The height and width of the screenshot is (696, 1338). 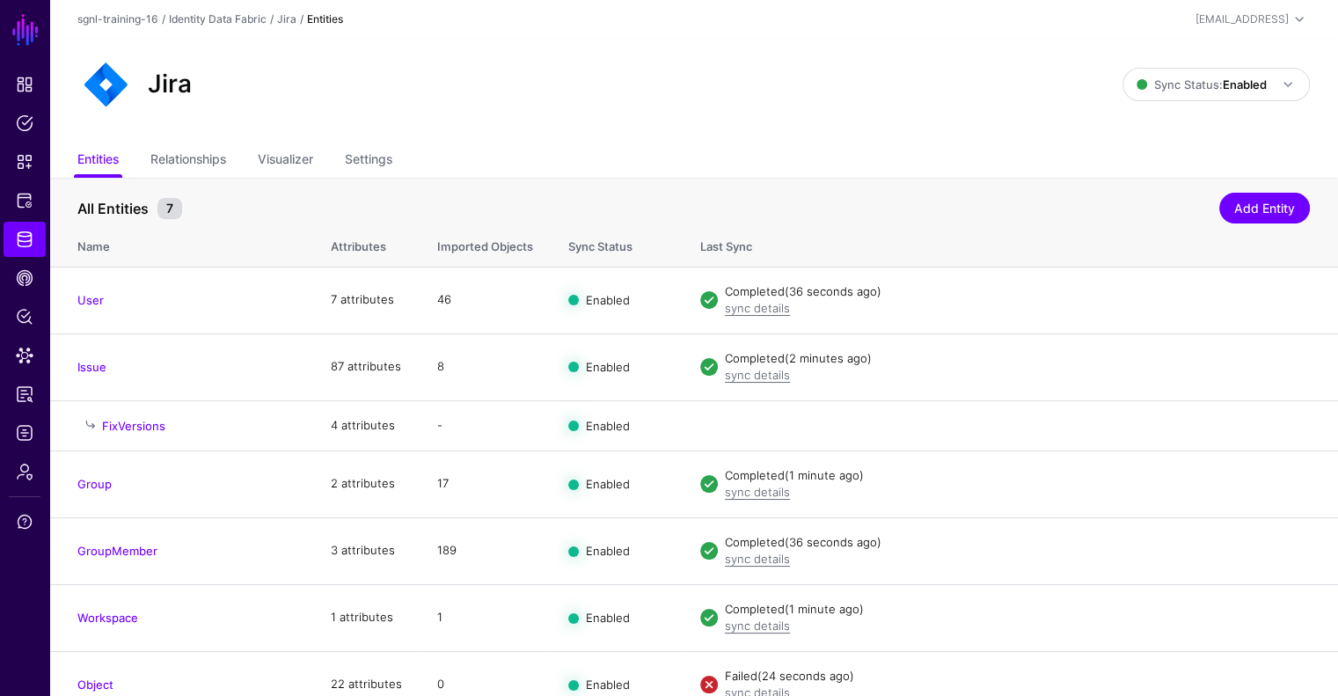 I want to click on a: Jira, so click(x=287, y=18).